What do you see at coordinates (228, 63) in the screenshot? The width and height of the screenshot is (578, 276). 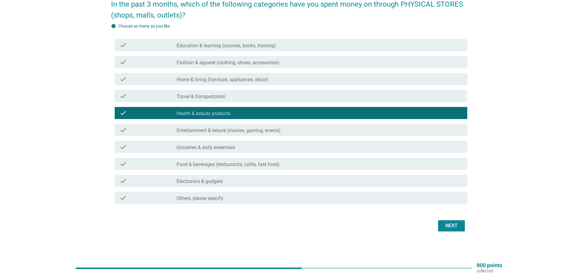 I see `label: Fashion & apparel (clothing, shoes, accessories)` at bounding box center [228, 63].